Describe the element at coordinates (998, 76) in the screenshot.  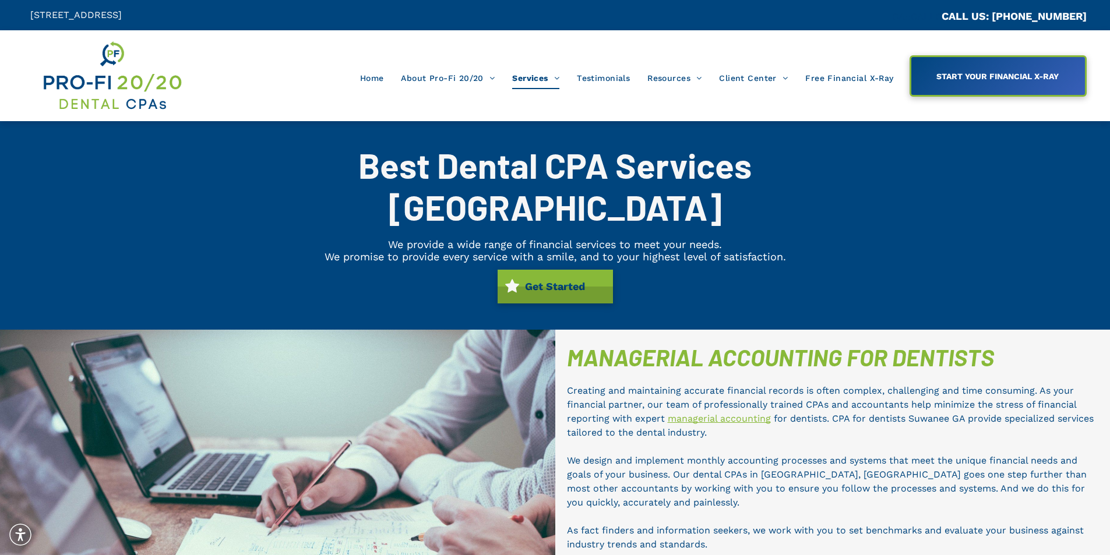
I see `span: START YOUR FINANCIAL X-RAY` at that location.